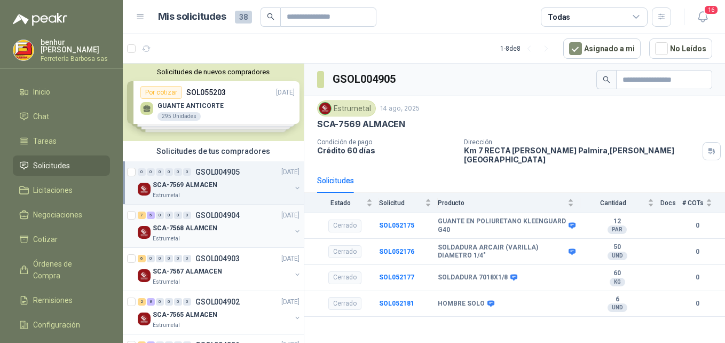  What do you see at coordinates (711, 10) in the screenshot?
I see `span: 16` at bounding box center [711, 10].